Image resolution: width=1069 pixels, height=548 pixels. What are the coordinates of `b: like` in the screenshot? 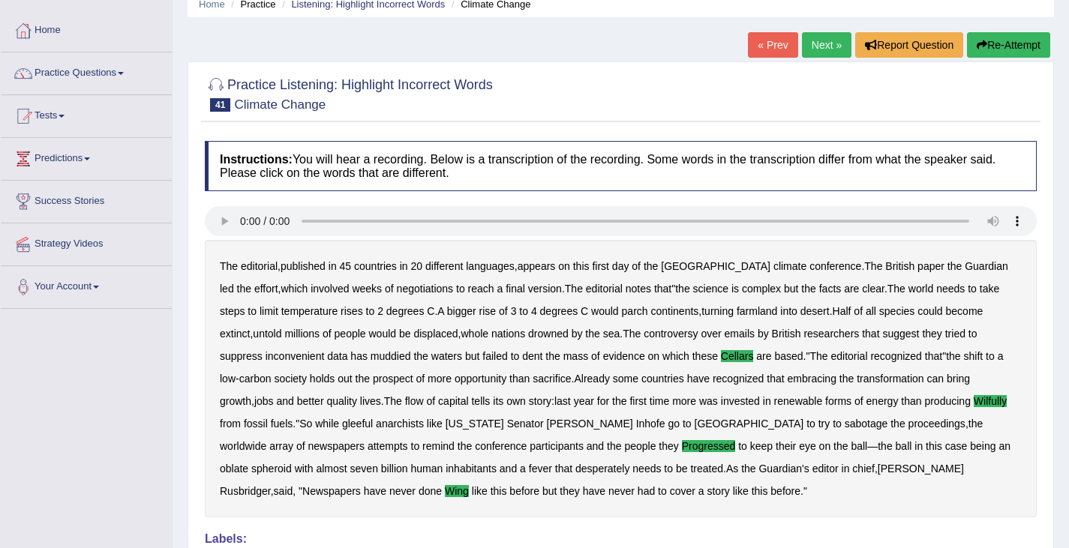 It's located at (434, 424).